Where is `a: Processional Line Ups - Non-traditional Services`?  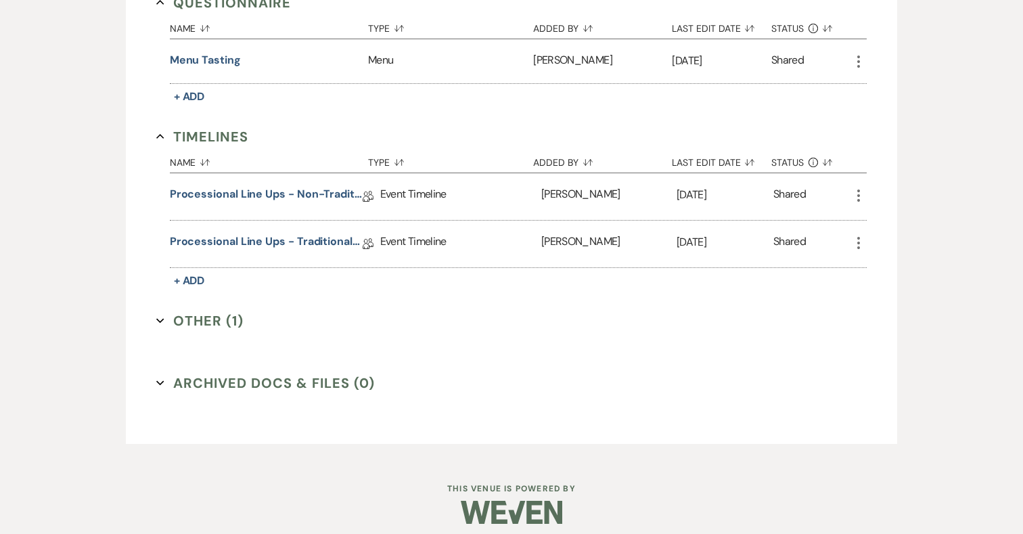 a: Processional Line Ups - Non-traditional Services is located at coordinates (266, 196).